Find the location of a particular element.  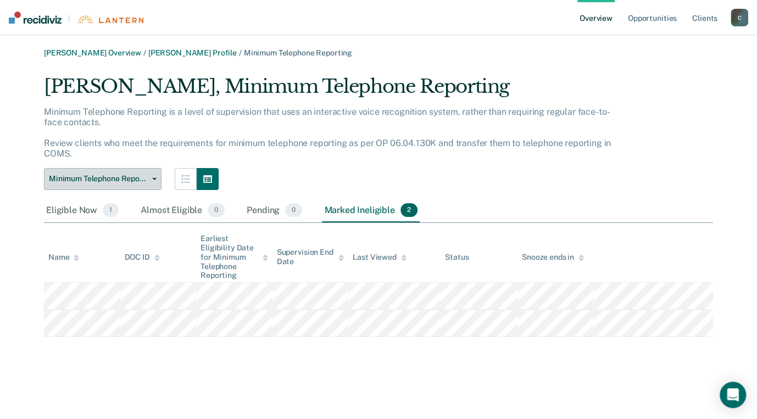

button: C is located at coordinates (740, 18).